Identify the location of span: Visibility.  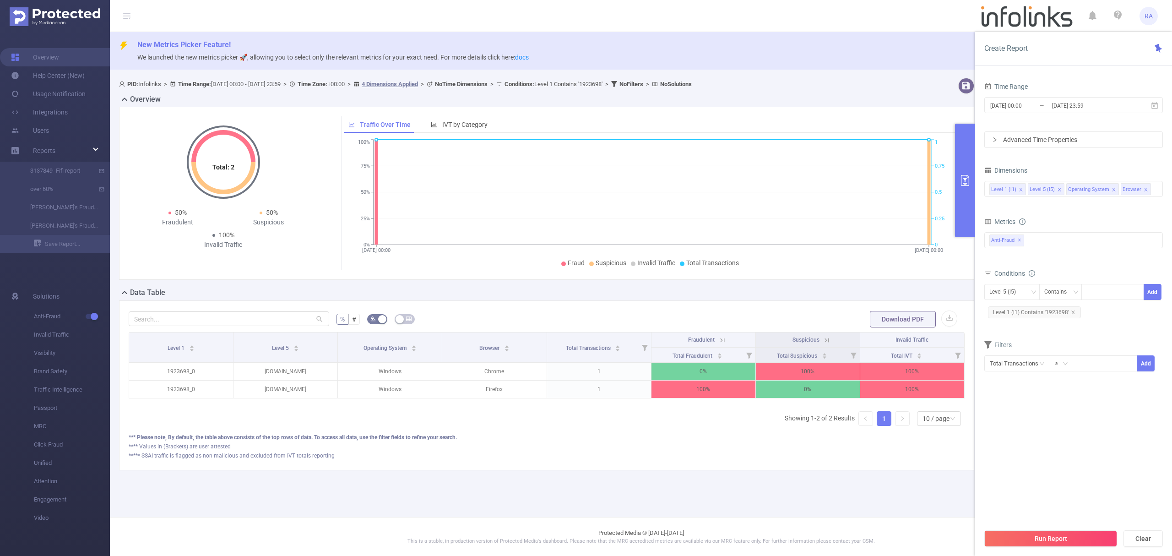
(72, 353).